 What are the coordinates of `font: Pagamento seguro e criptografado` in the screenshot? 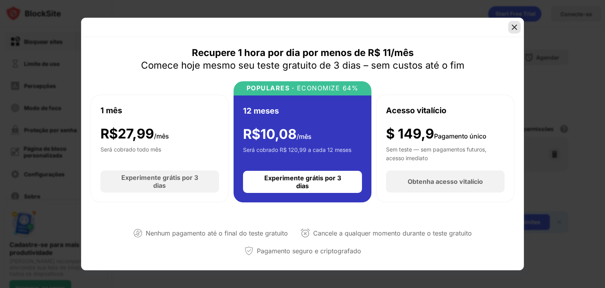 It's located at (309, 251).